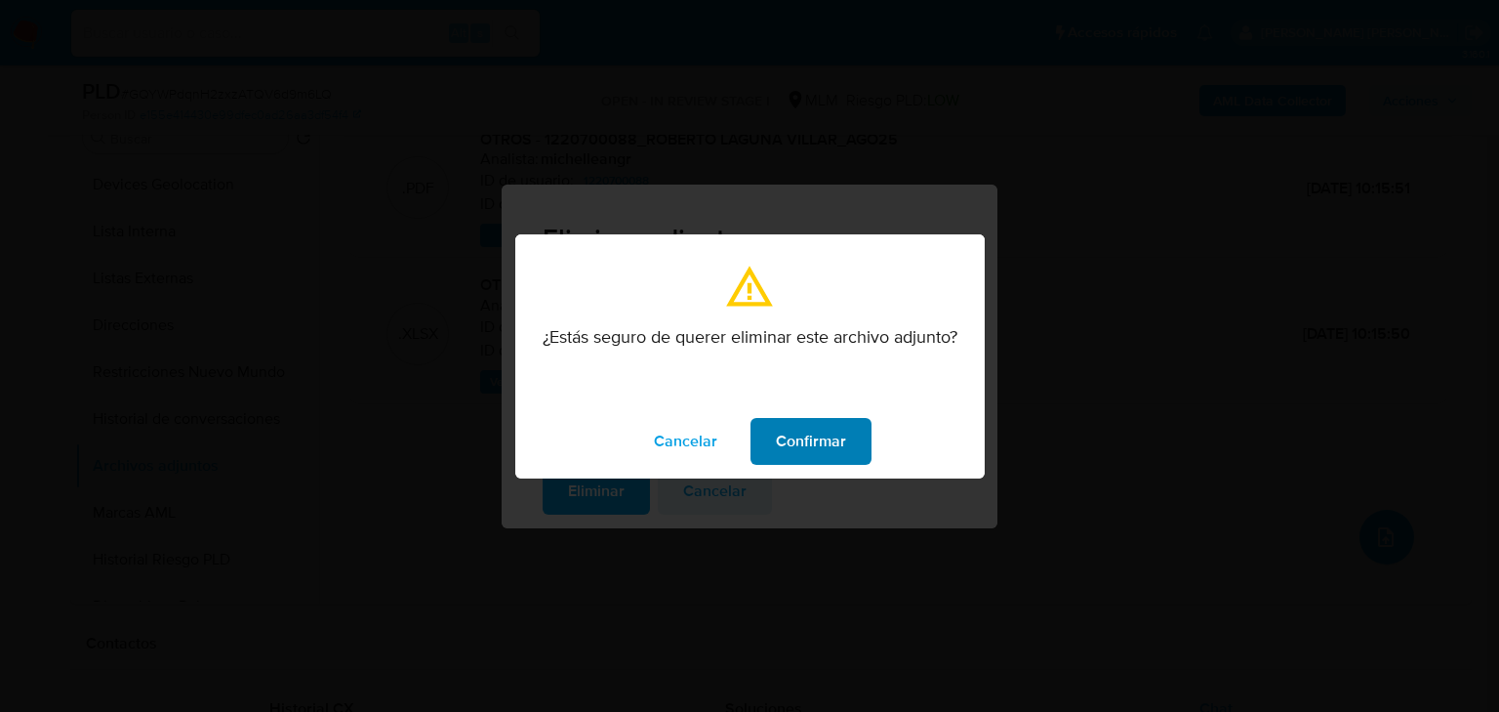 The image size is (1499, 712). I want to click on button: modal_confirmation.confirm, so click(811, 441).